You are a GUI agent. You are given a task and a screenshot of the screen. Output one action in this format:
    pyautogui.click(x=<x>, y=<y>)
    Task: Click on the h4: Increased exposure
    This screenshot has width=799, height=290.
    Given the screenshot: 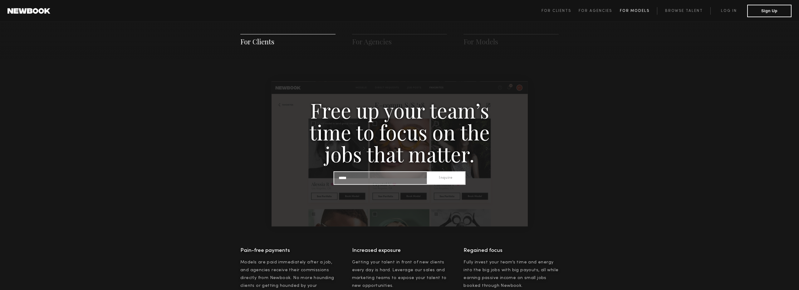 What is the action you would take?
    pyautogui.click(x=400, y=250)
    